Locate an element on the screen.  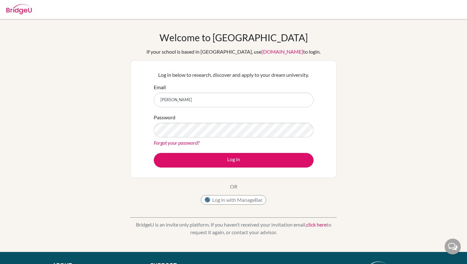
p: OR is located at coordinates (233, 187).